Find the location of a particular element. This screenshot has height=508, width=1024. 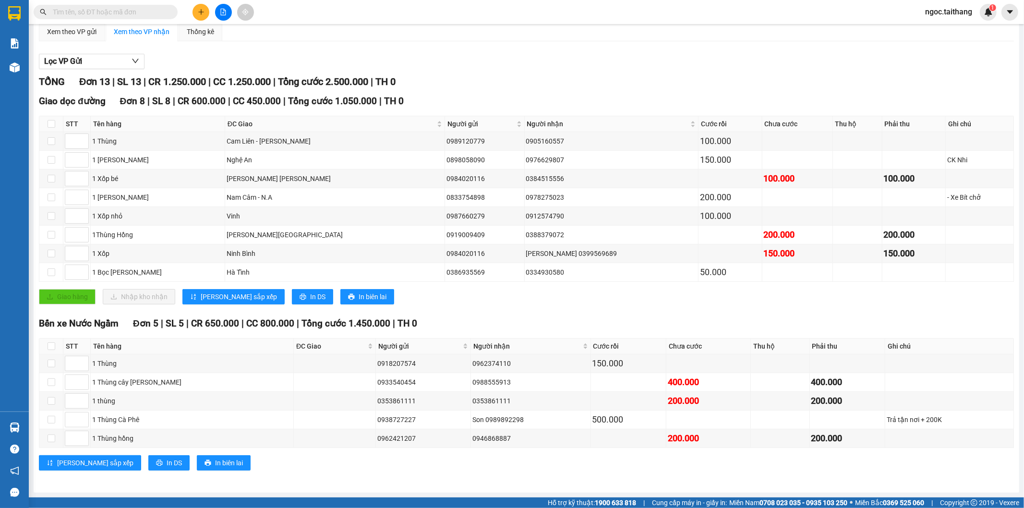

div: 1 Thùng is located at coordinates (192, 363).